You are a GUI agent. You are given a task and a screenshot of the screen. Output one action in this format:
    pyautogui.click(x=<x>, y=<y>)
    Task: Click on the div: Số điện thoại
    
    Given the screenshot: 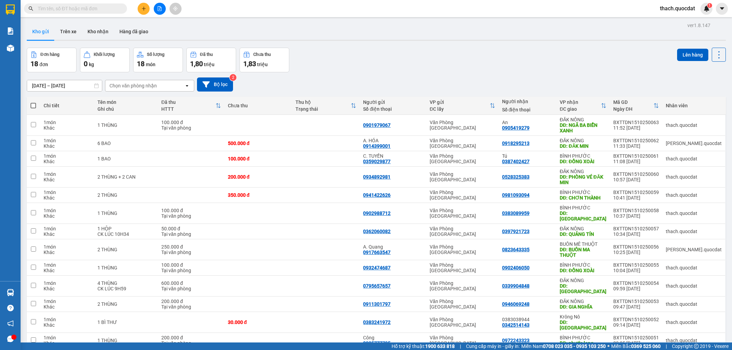 What is the action you would take?
    pyautogui.click(x=393, y=109)
    